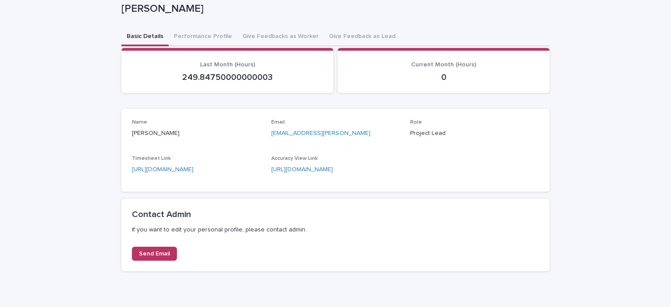  Describe the element at coordinates (154, 254) in the screenshot. I see `span: Send Email` at that location.